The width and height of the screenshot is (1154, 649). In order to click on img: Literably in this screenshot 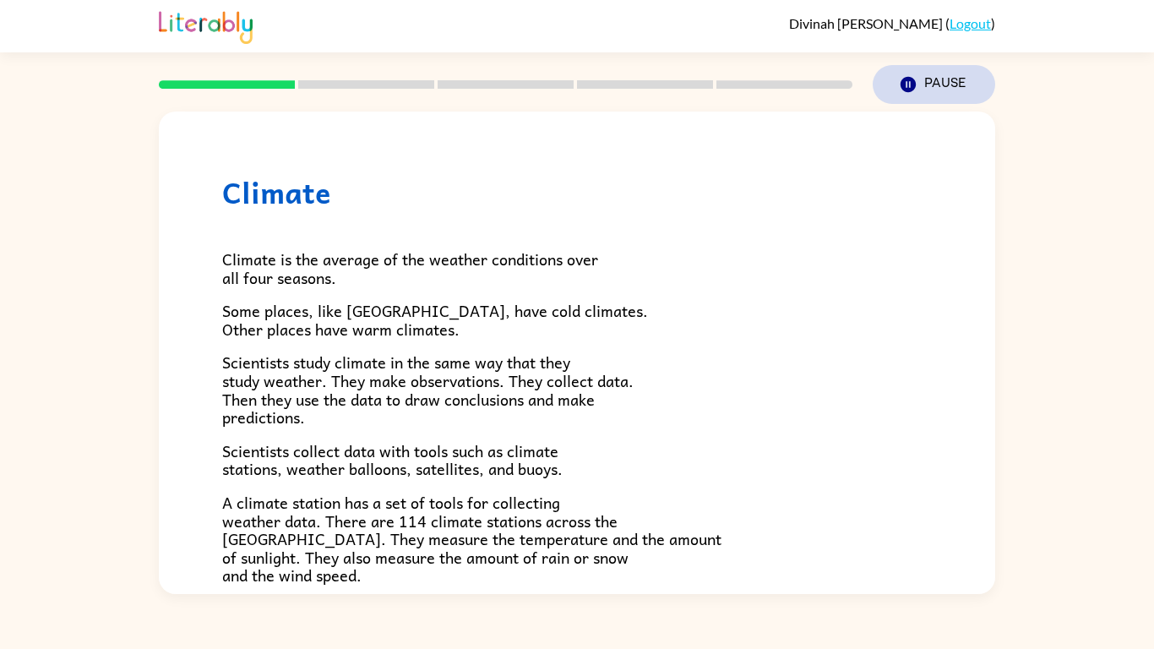, I will do `click(205, 25)`.